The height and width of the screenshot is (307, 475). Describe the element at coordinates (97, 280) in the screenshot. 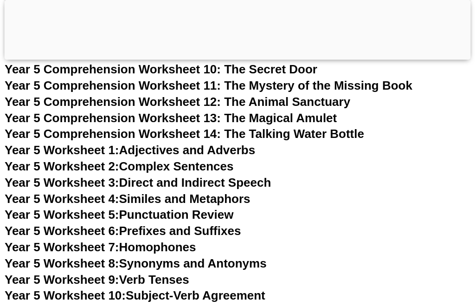

I see `a: Year 5 Worksheet 9:Verb Tenses` at that location.